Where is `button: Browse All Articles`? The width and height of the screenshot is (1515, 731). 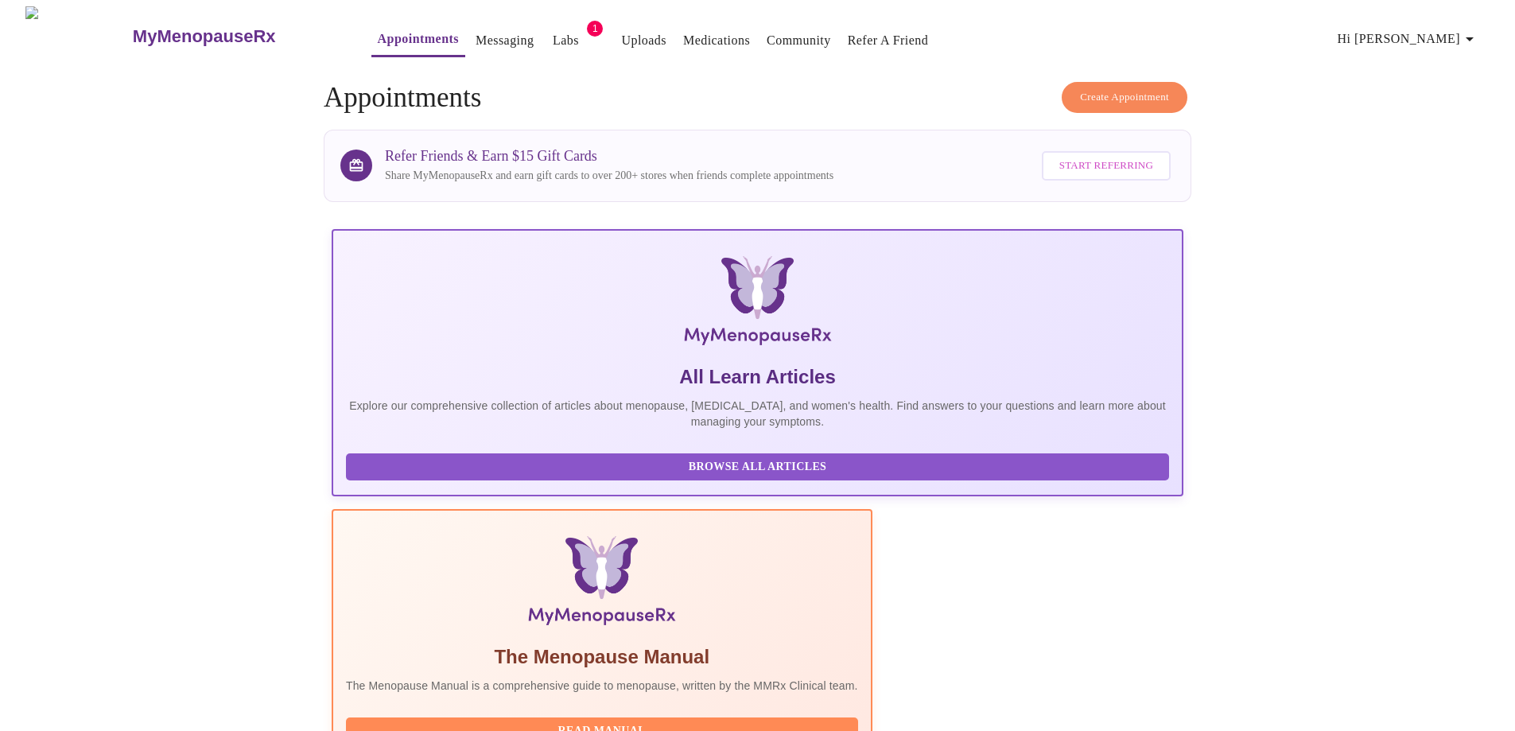 button: Browse All Articles is located at coordinates (757, 467).